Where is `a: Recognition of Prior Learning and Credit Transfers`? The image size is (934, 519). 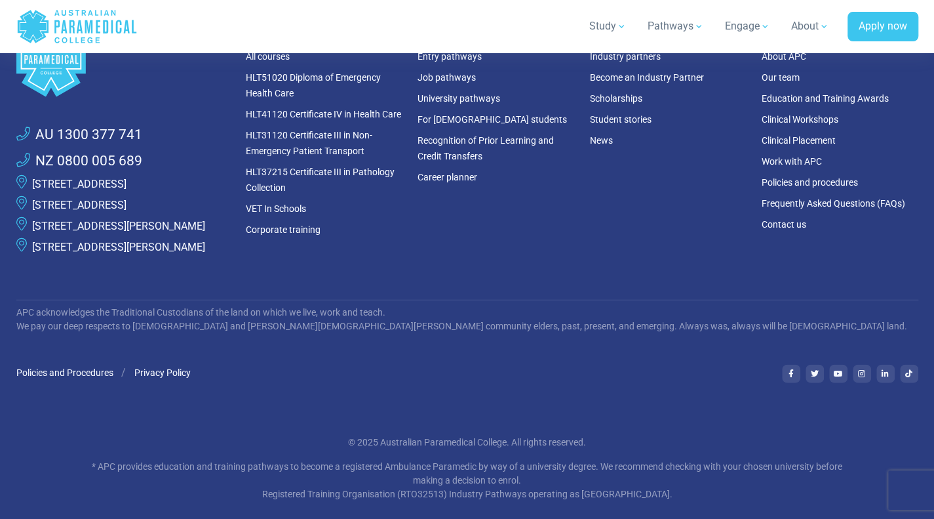
a: Recognition of Prior Learning and Credit Transfers is located at coordinates (486, 148).